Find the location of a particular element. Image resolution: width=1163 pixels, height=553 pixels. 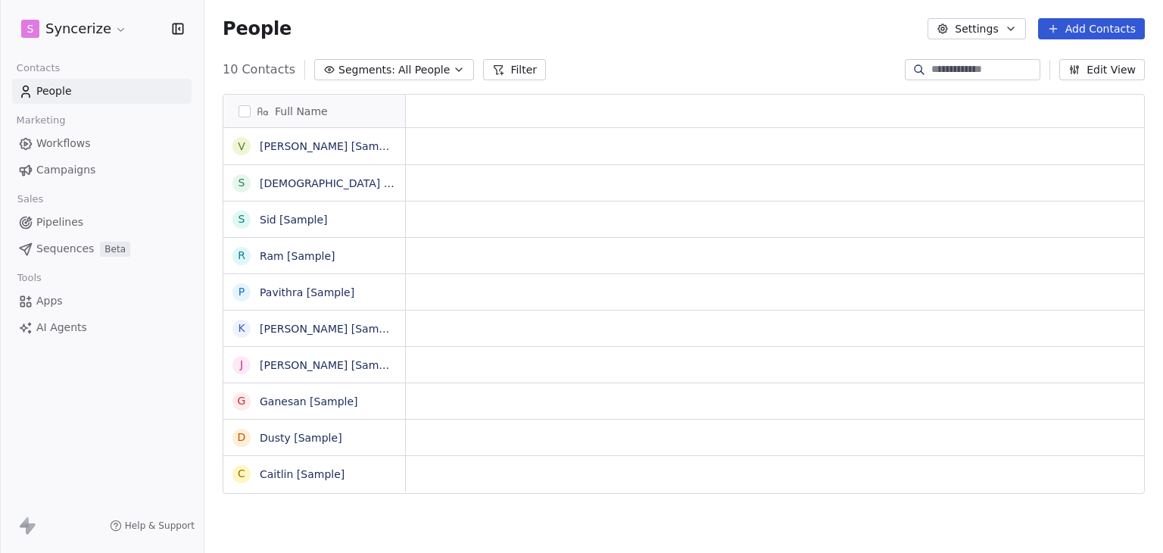

span: Workflows is located at coordinates (64, 143).